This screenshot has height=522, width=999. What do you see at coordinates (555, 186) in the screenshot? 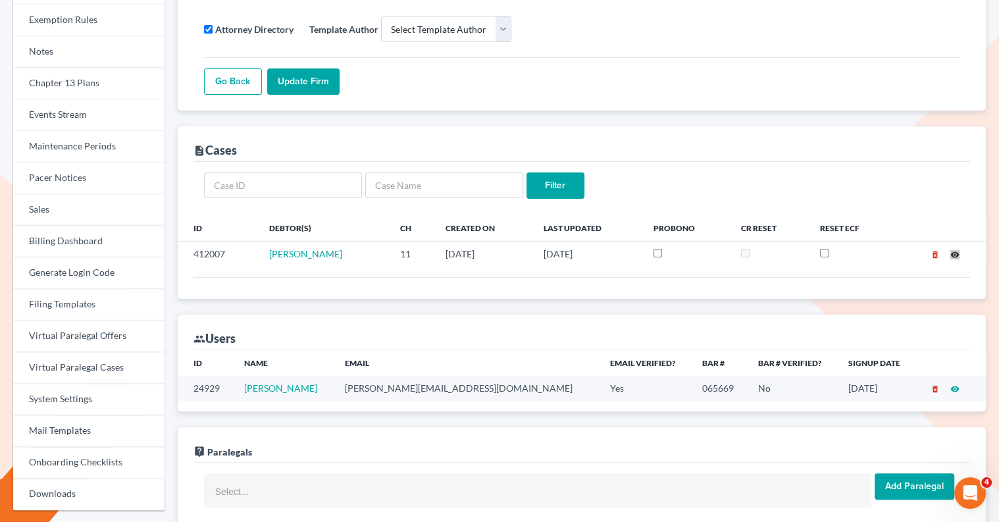
I see `input: Filter` at bounding box center [555, 186].